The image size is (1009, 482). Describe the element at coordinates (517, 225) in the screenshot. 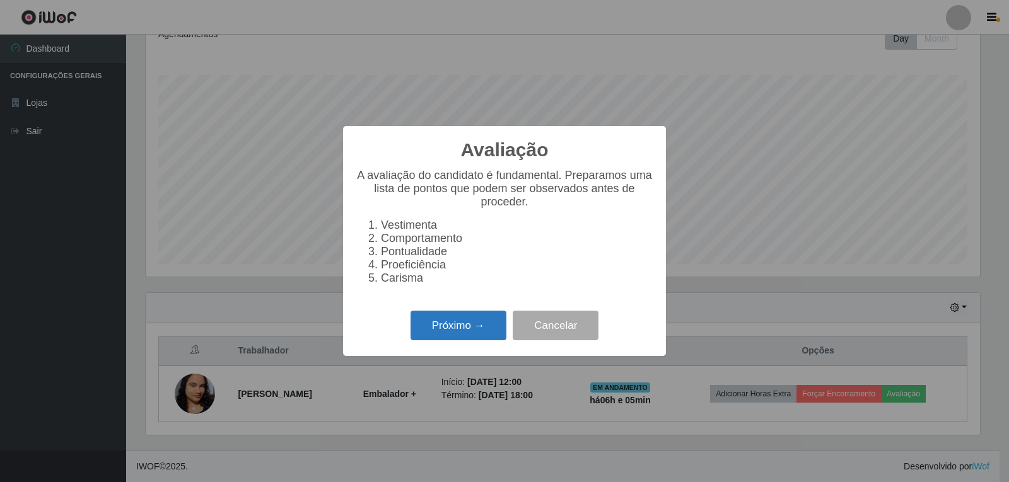

I see `li: Vestimenta` at that location.